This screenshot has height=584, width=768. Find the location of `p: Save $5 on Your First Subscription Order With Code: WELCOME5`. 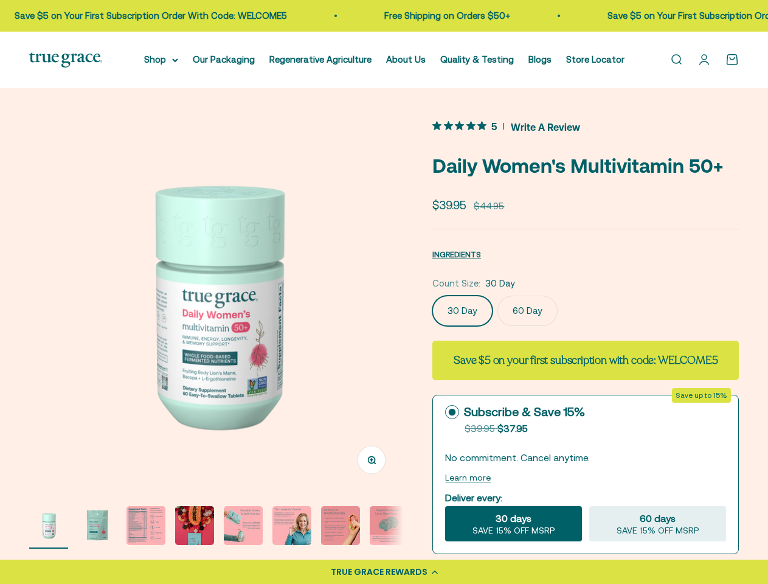

p: Save $5 on Your First Subscription Order With Code: WELCOME5 is located at coordinates (151, 16).